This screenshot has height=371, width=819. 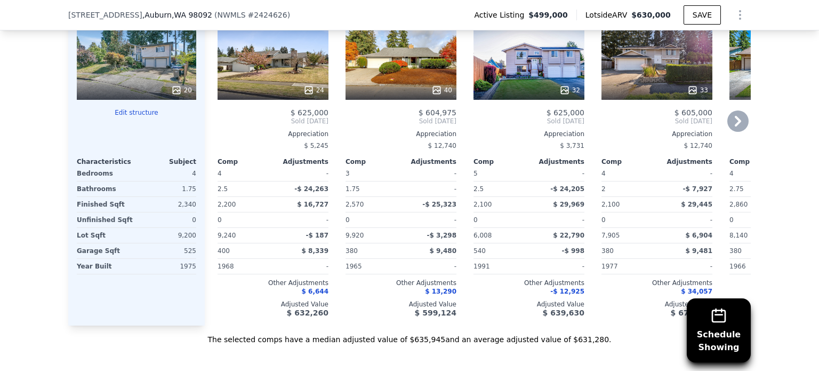 I want to click on span: 8,140, so click(x=738, y=235).